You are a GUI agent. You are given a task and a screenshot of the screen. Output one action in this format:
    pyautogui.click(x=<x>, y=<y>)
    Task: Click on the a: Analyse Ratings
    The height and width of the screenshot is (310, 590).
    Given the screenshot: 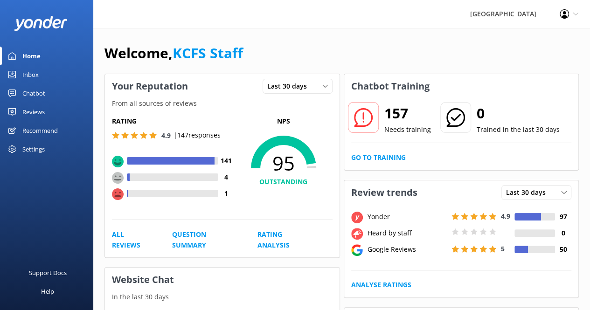 What is the action you would take?
    pyautogui.click(x=381, y=285)
    